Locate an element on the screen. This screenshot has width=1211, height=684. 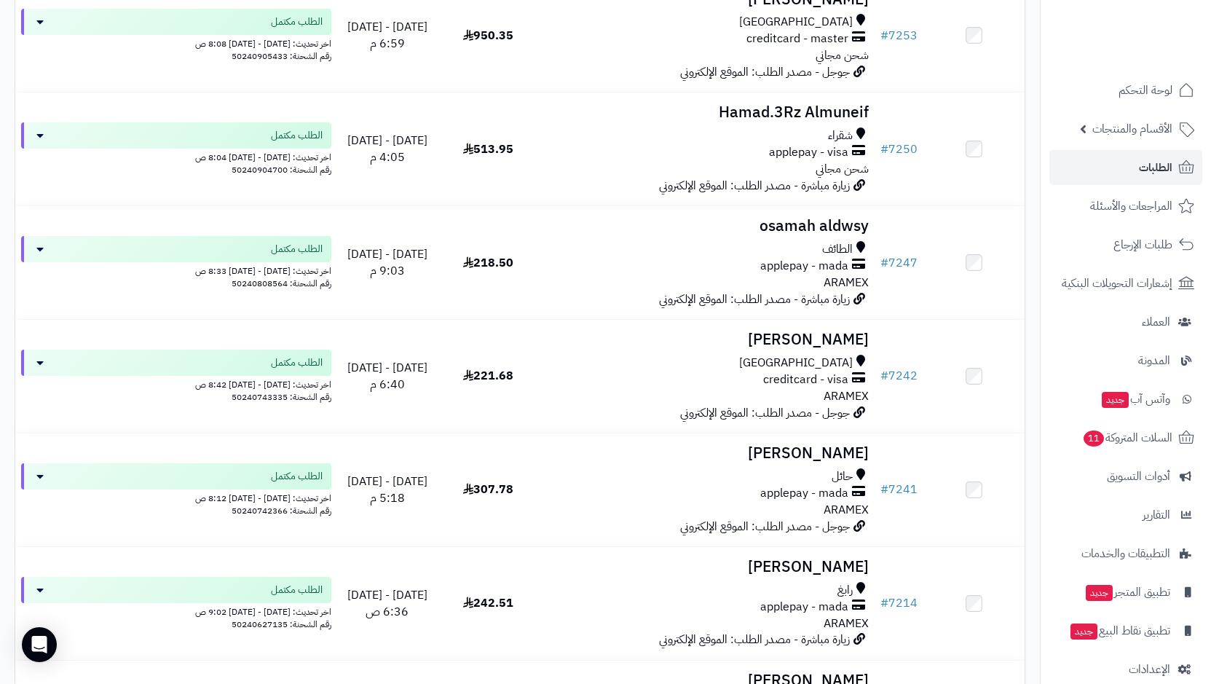
span: لوحة التحكم is located at coordinates (1146, 90).